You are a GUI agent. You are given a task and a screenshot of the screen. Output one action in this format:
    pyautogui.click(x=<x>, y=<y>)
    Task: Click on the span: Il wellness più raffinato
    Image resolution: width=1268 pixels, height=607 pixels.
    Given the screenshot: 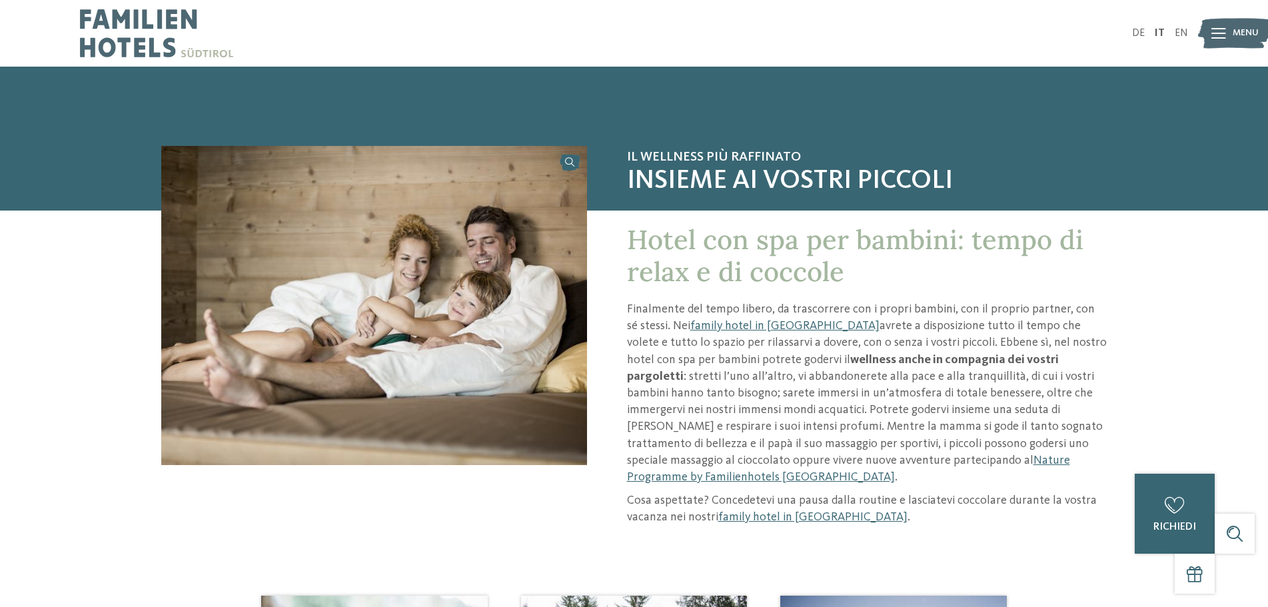 What is the action you would take?
    pyautogui.click(x=867, y=157)
    